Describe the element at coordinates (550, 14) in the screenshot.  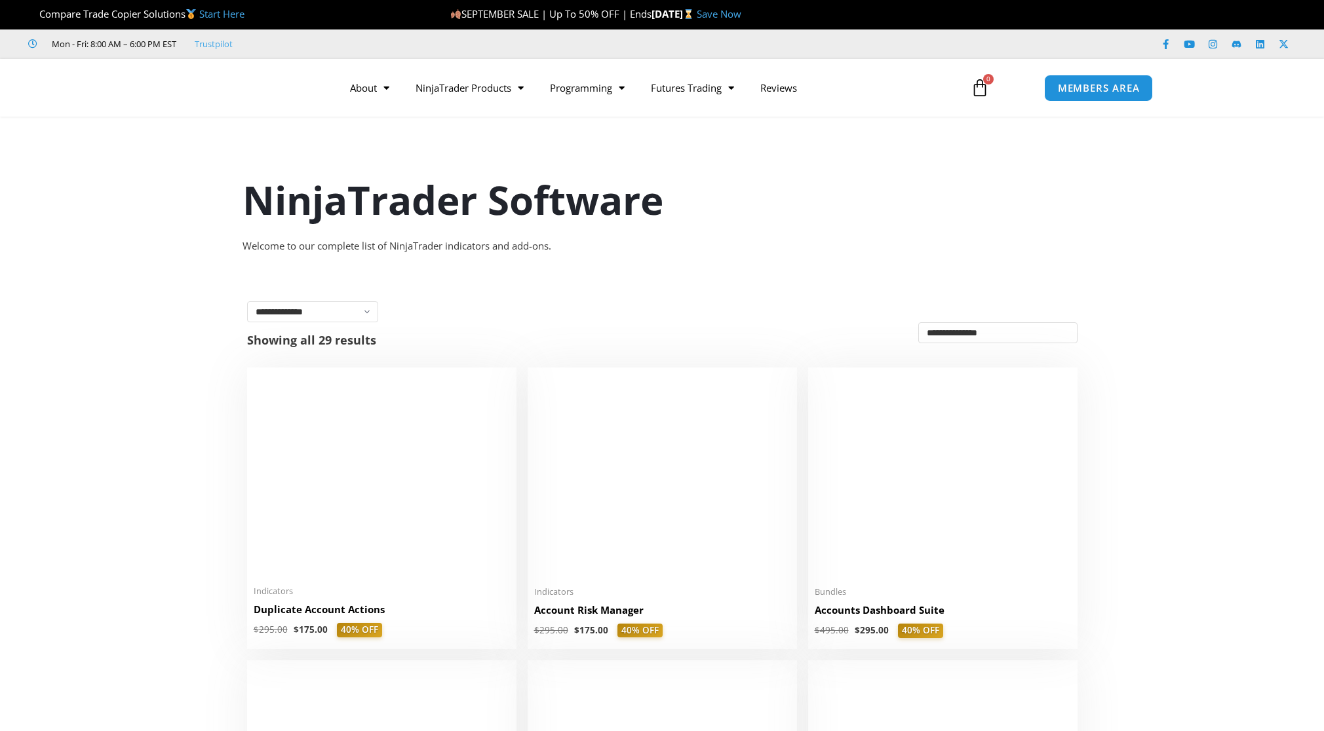
I see `span: SEPTEMBER SALE | Up To 50% OFF | Ends` at that location.